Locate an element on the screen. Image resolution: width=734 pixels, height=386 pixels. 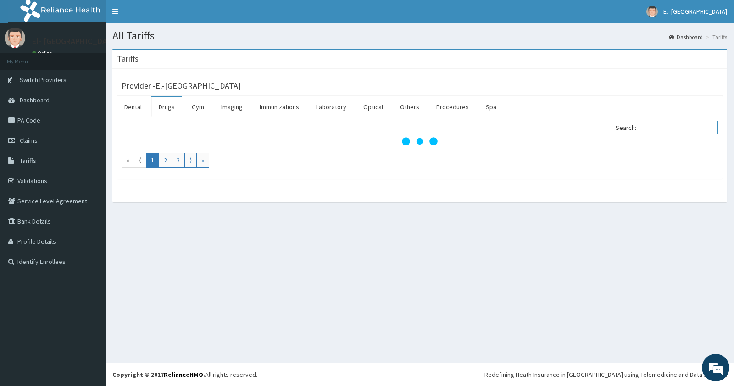
a: RelianceHMO is located at coordinates (184, 374).